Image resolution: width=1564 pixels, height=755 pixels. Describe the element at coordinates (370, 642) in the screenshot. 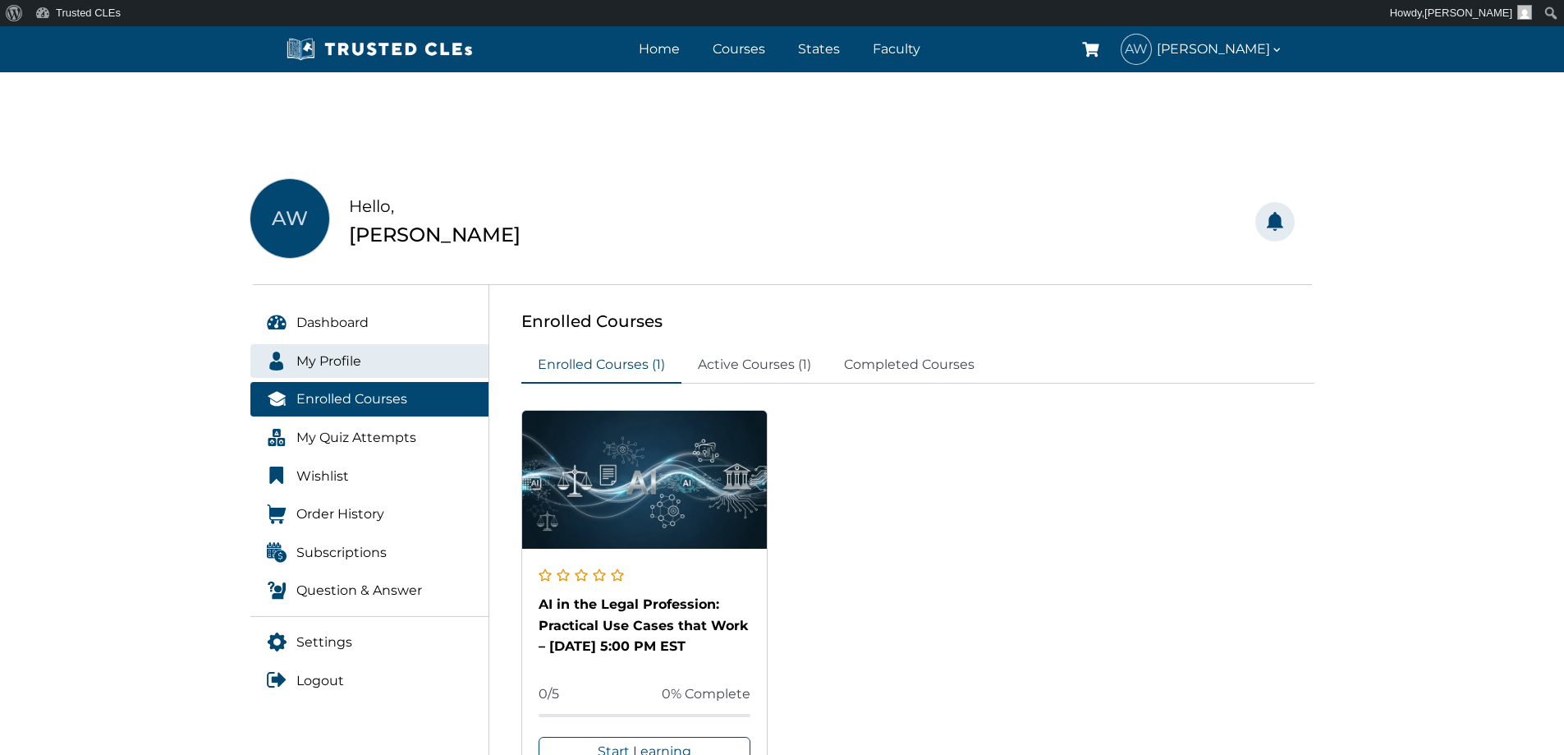

I see `a: Settings` at that location.